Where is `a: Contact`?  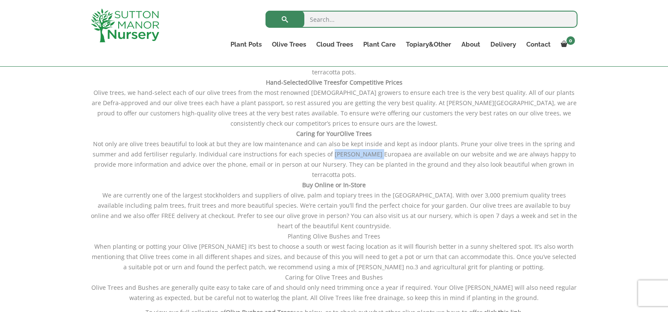 a: Contact is located at coordinates (539, 44).